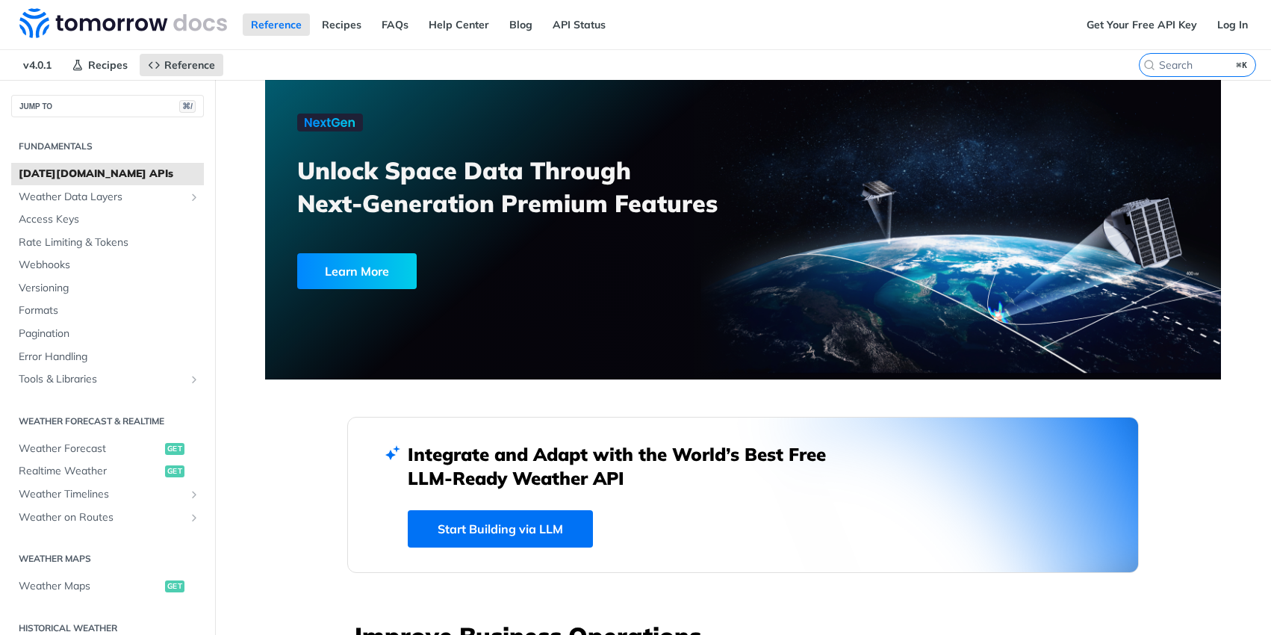 Image resolution: width=1271 pixels, height=635 pixels. I want to click on h2: Weather Forecast & realtime, so click(108, 421).